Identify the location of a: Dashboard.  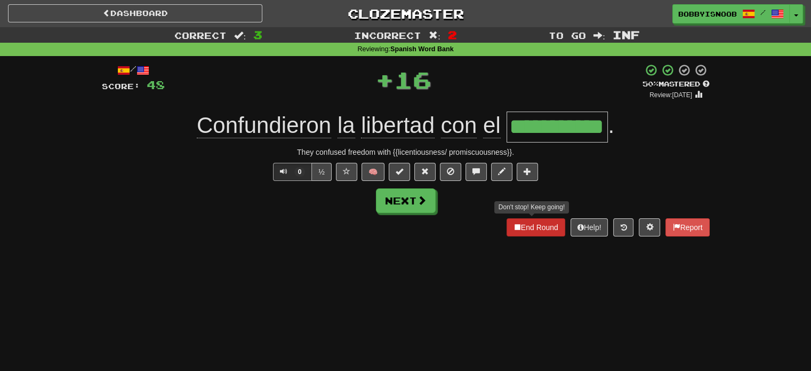
(135, 13).